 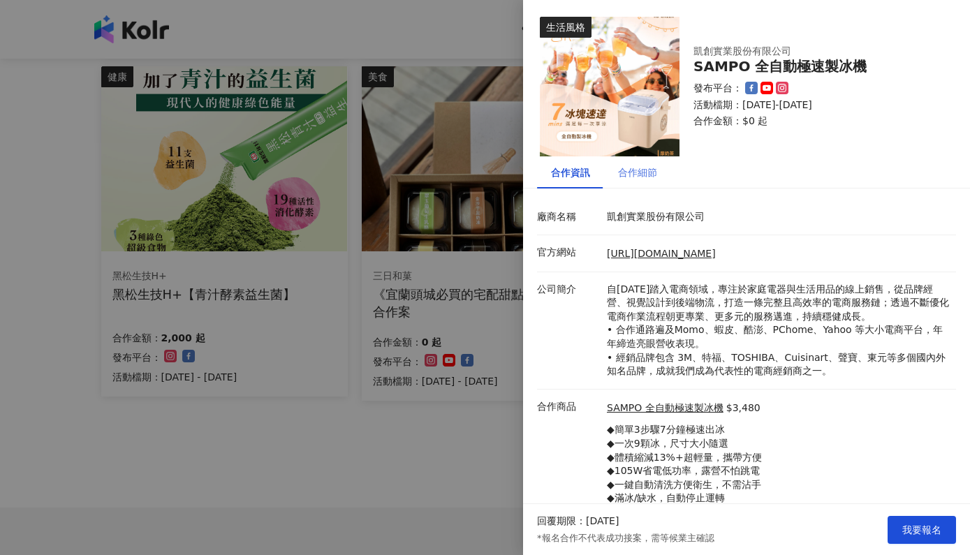 I want to click on p: 公司簡介, so click(x=568, y=290).